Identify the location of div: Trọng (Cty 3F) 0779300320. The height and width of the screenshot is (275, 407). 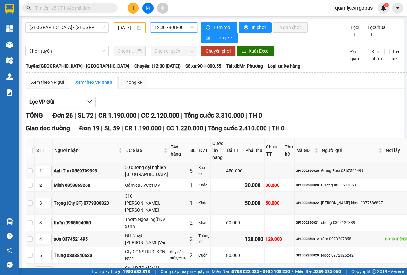
(88, 203).